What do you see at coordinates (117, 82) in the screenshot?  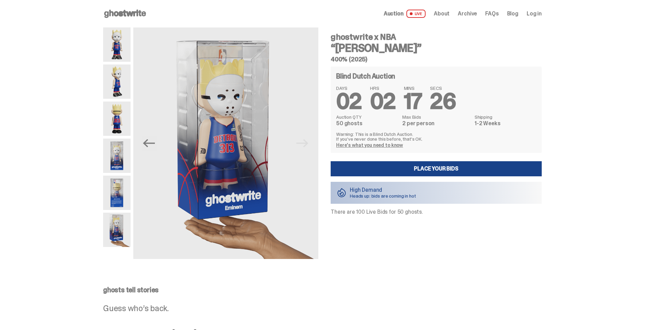 I see `img: Copy%20of%20Eminem_NBA_400_3.png` at bounding box center [117, 82].